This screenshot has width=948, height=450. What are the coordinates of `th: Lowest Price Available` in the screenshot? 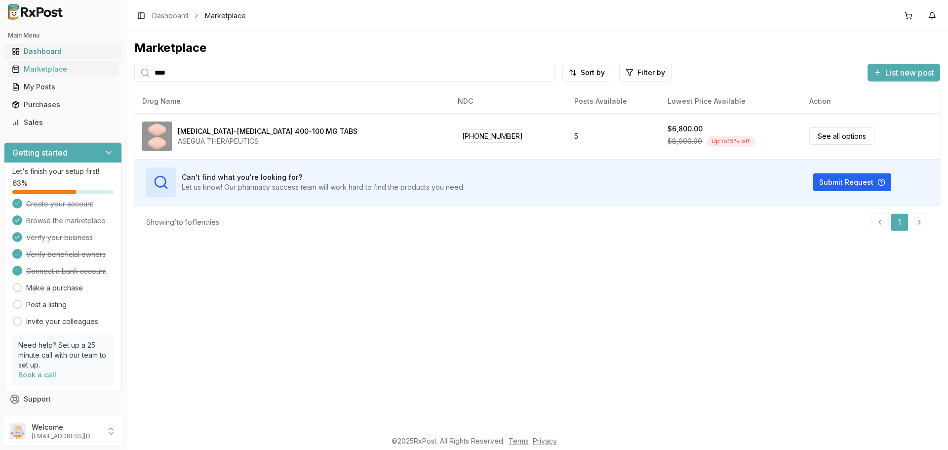 It's located at (730, 101).